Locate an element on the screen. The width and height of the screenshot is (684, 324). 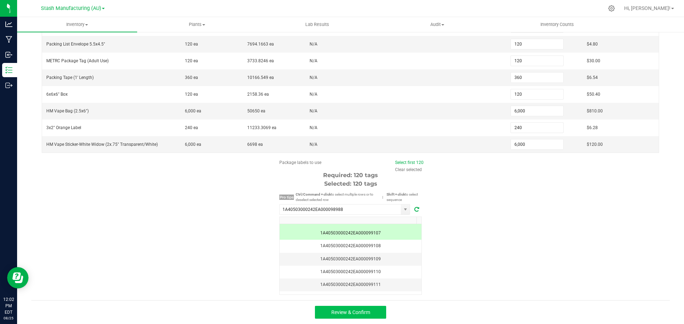
input: Search Tags is located at coordinates (340, 210).